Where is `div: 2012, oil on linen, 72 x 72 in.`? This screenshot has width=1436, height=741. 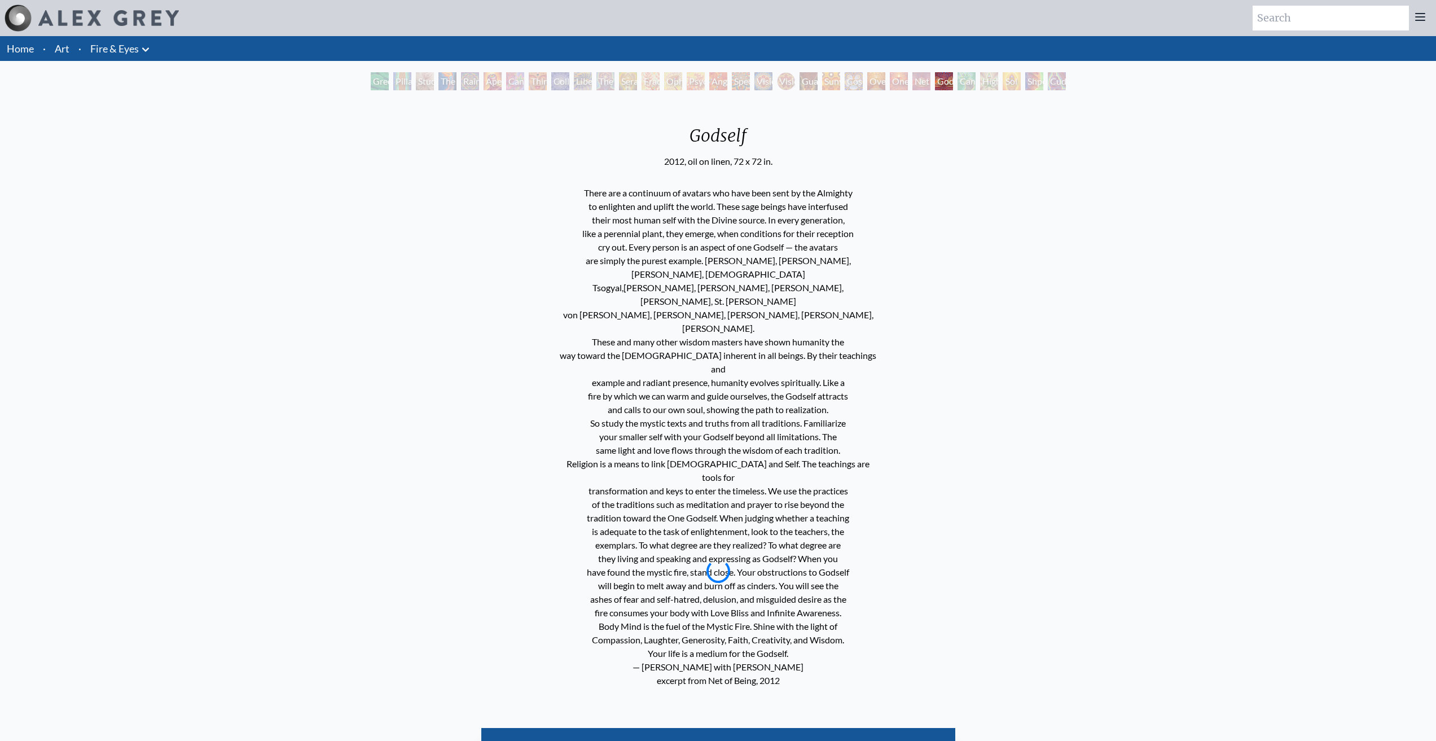 div: 2012, oil on linen, 72 x 72 in. is located at coordinates (718, 161).